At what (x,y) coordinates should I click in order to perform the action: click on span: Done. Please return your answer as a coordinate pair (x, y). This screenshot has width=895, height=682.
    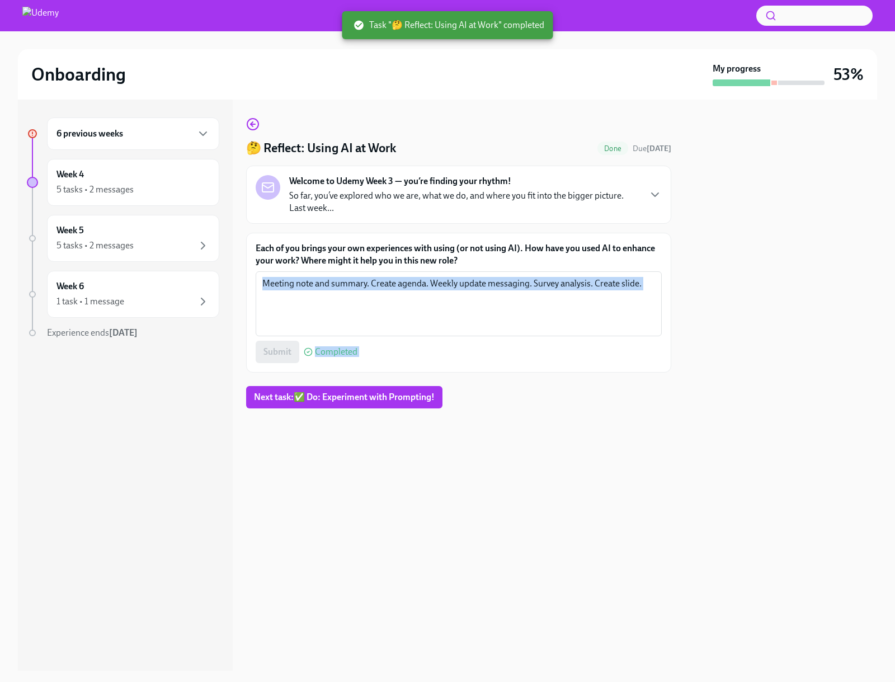
    Looking at the image, I should click on (613, 148).